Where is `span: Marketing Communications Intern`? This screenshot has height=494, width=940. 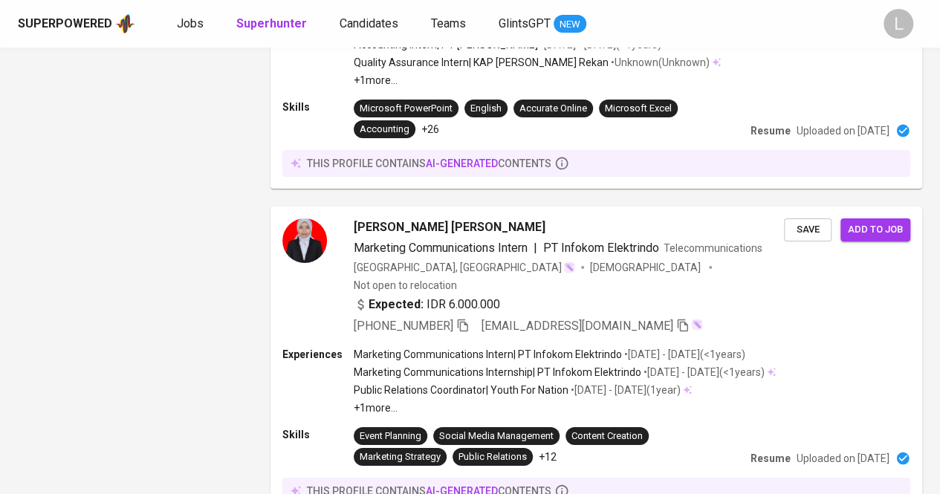
span: Marketing Communications Intern is located at coordinates (441, 247).